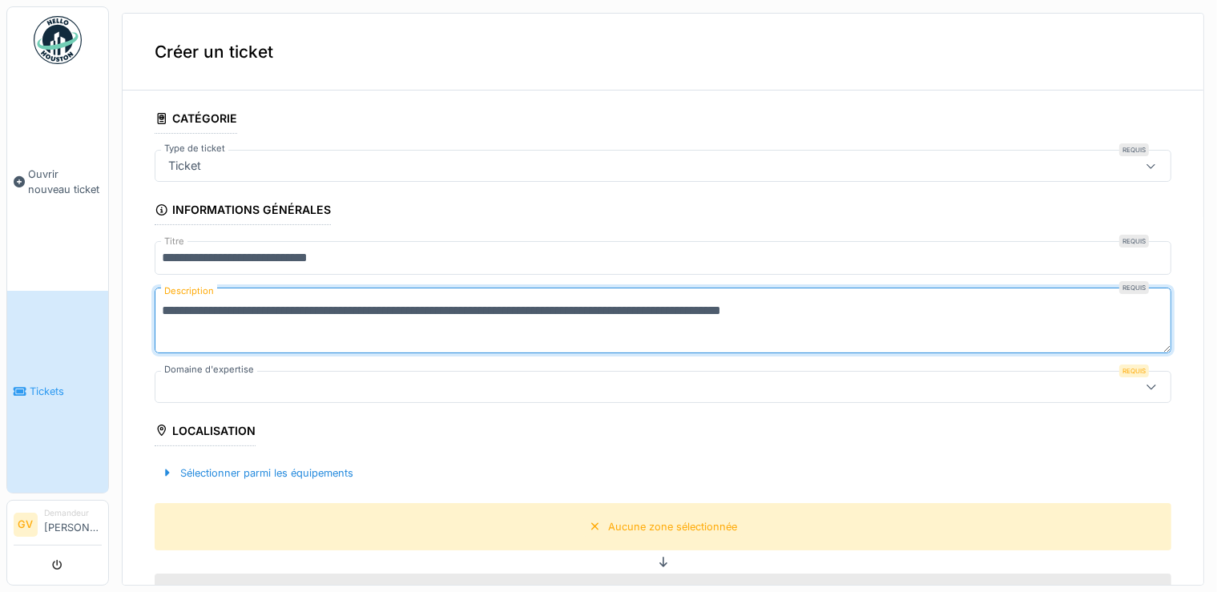 Image resolution: width=1217 pixels, height=592 pixels. What do you see at coordinates (26, 525) in the screenshot?
I see `li: GV` at bounding box center [26, 525].